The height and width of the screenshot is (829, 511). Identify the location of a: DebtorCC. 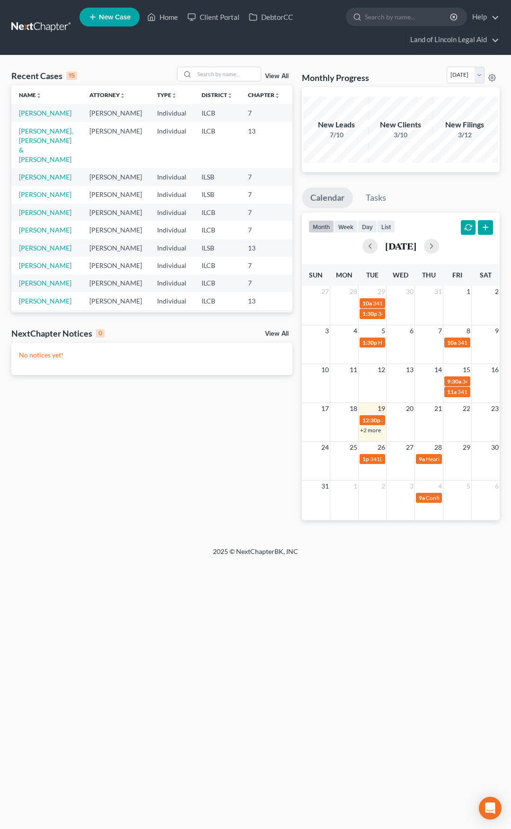
(271, 17).